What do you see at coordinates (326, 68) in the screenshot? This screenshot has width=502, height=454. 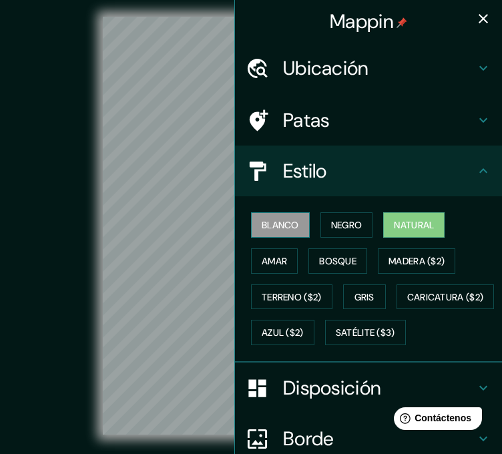 I see `font: Ubicación` at bounding box center [326, 68].